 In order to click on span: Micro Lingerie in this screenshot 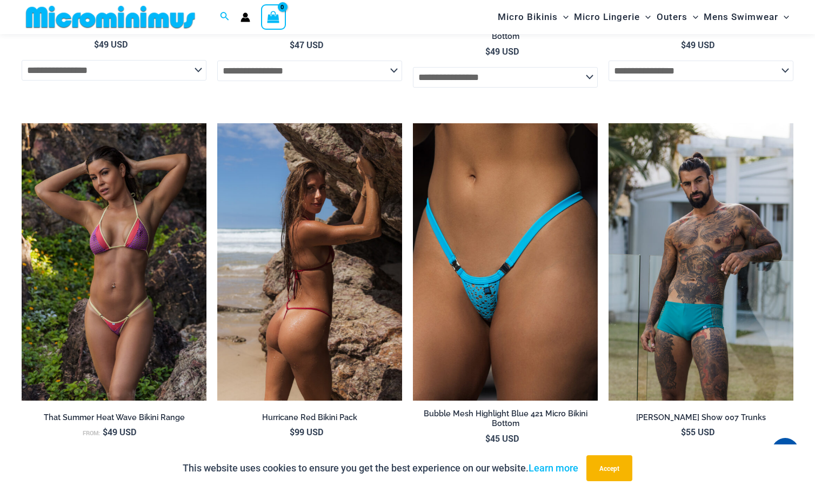, I will do `click(607, 17)`.